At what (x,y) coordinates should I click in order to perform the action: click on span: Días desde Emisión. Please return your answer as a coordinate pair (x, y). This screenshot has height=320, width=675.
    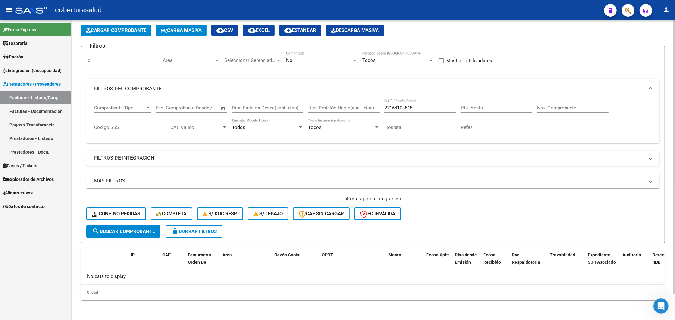
    Looking at the image, I should click on (466, 259).